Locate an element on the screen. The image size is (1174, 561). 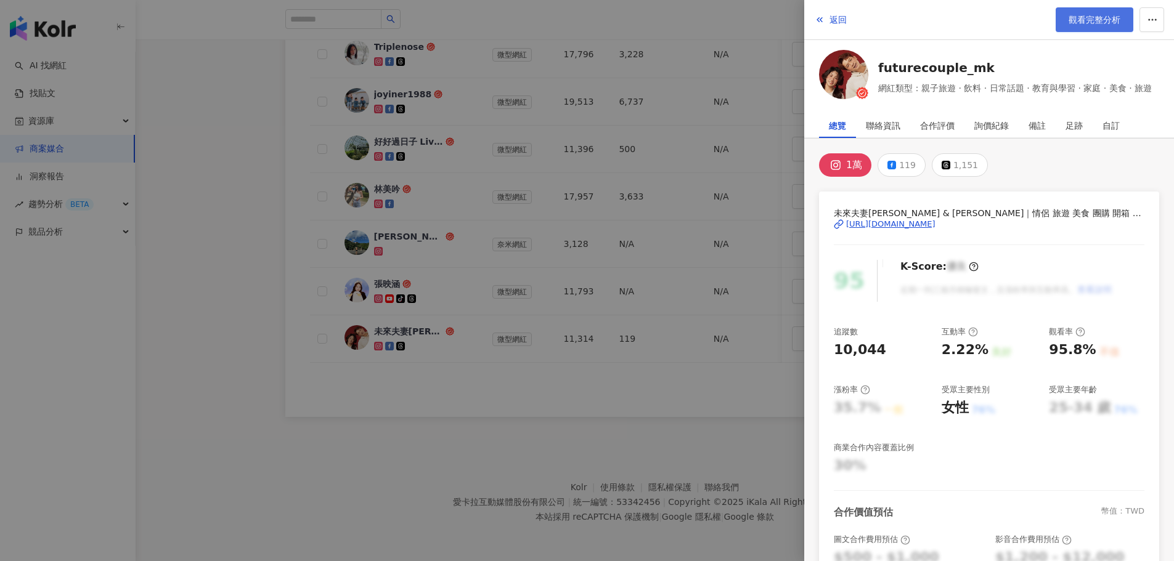
div: 備註 is located at coordinates (1037, 126).